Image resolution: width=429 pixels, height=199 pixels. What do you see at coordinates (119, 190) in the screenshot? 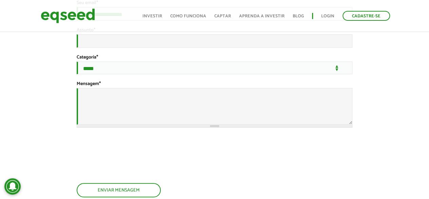
I see `button: Enviar mensagem` at bounding box center [119, 190].